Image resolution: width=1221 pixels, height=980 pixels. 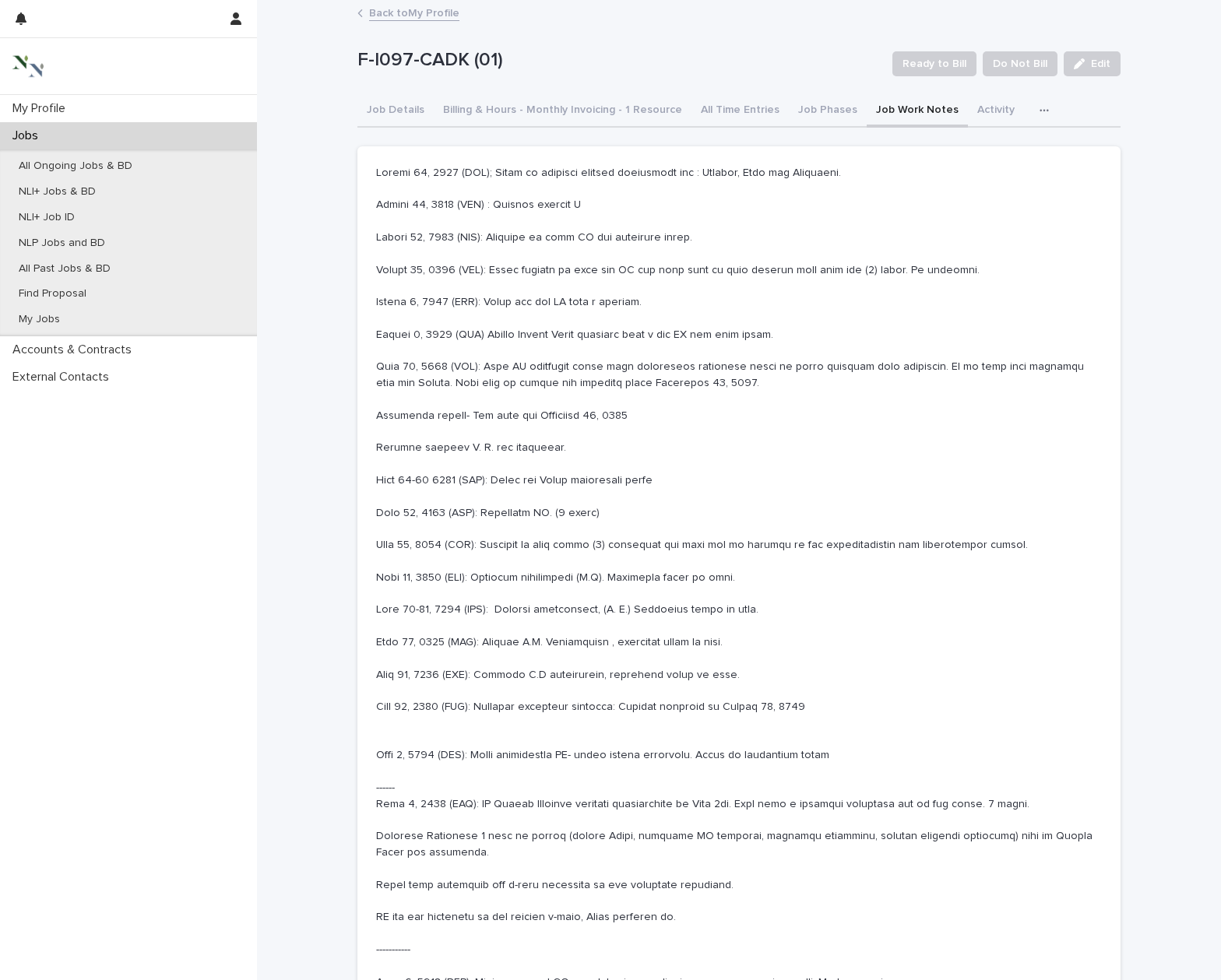 What do you see at coordinates (39, 319) in the screenshot?
I see `p: My Jobs` at bounding box center [39, 319].